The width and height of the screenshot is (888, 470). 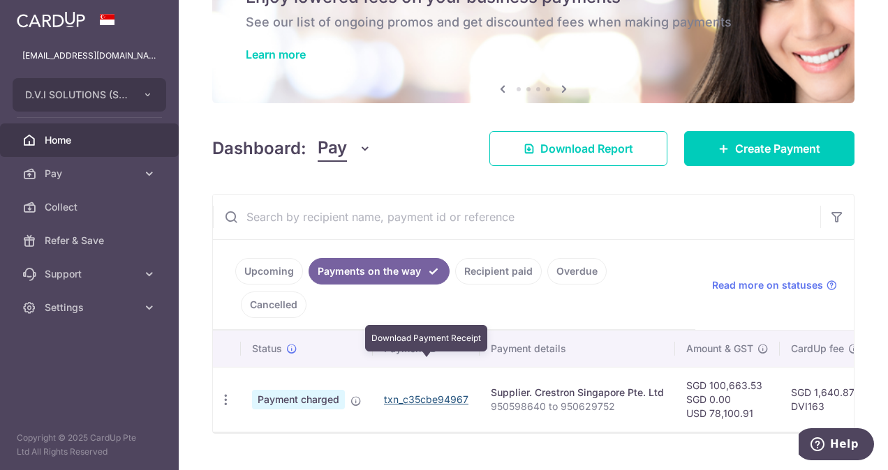 What do you see at coordinates (517, 217) in the screenshot?
I see `input: Search by recipient name, payment id or reference` at bounding box center [517, 217].